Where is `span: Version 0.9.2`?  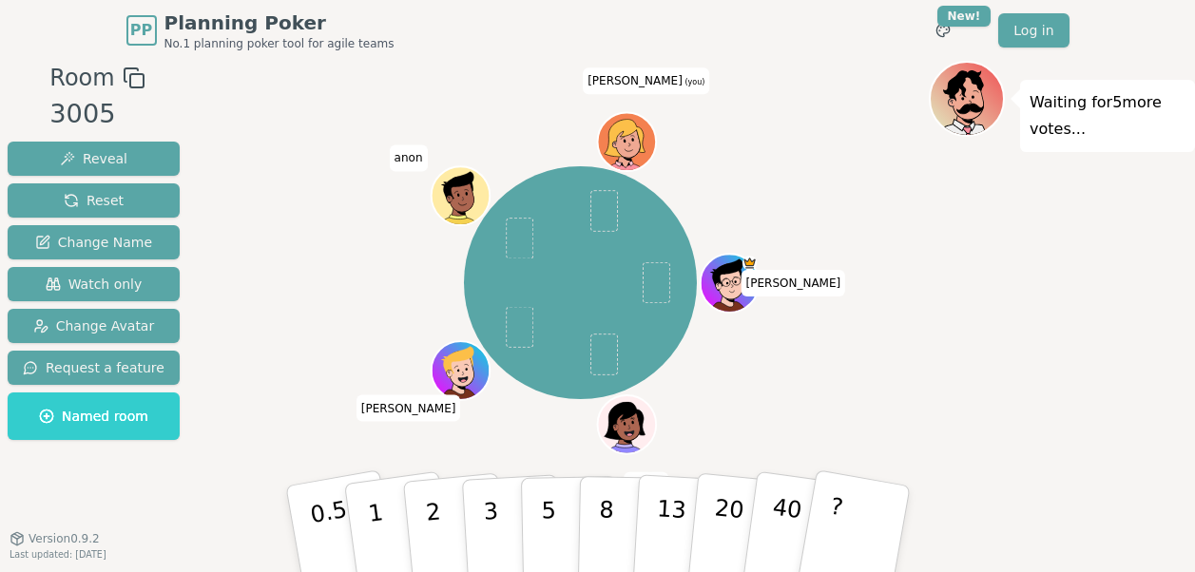 span: Version 0.9.2 is located at coordinates (64, 539).